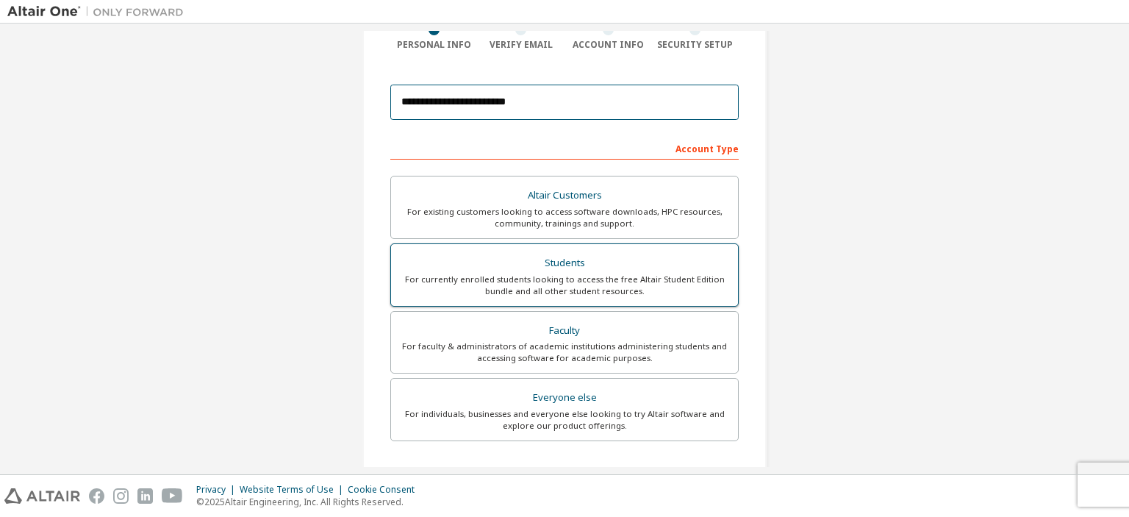 The image size is (1129, 517). I want to click on p: © 2025 Altair Engineering, Inc. All Rights Reserved., so click(309, 501).